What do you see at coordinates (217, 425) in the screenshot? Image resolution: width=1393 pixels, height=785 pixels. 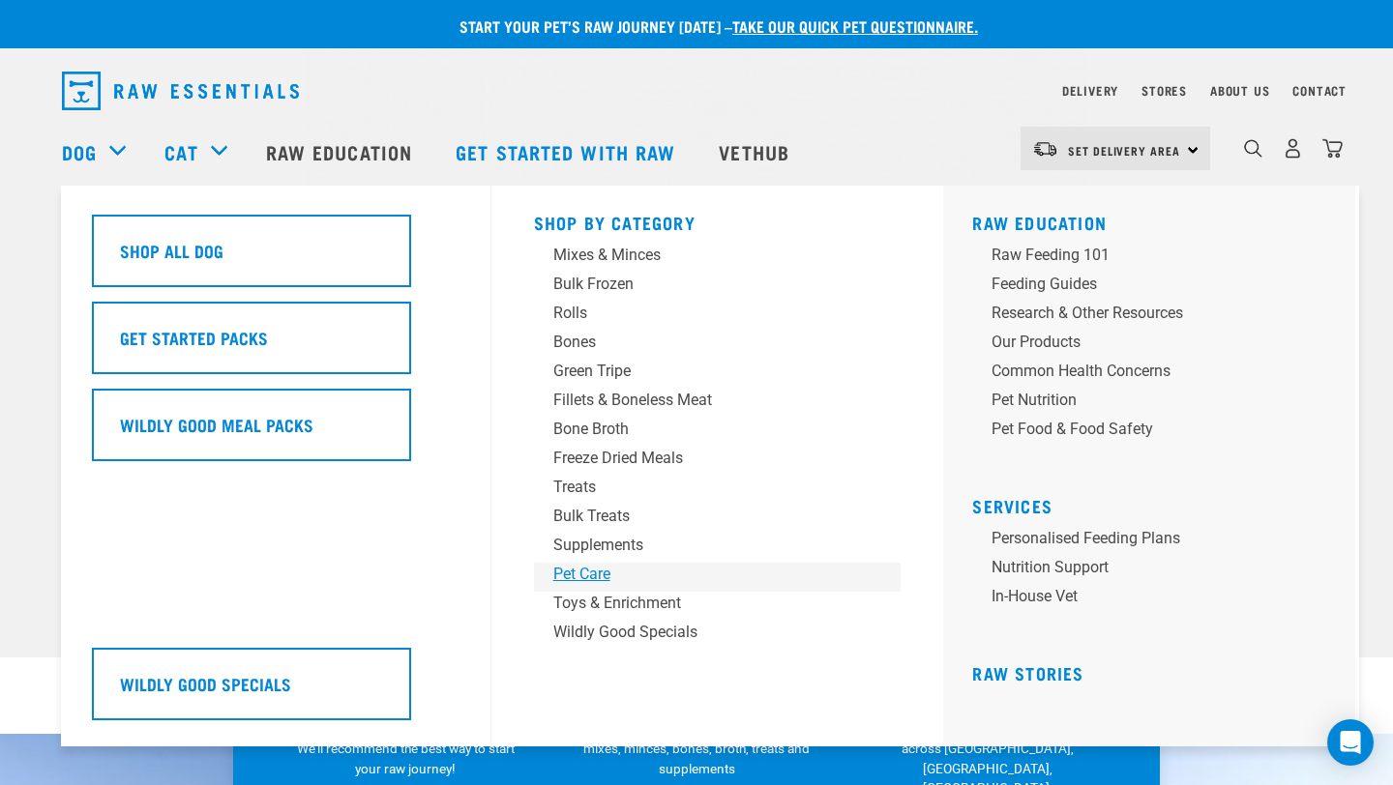 I see `h5: Wildly Good Meal Packs` at bounding box center [217, 425].